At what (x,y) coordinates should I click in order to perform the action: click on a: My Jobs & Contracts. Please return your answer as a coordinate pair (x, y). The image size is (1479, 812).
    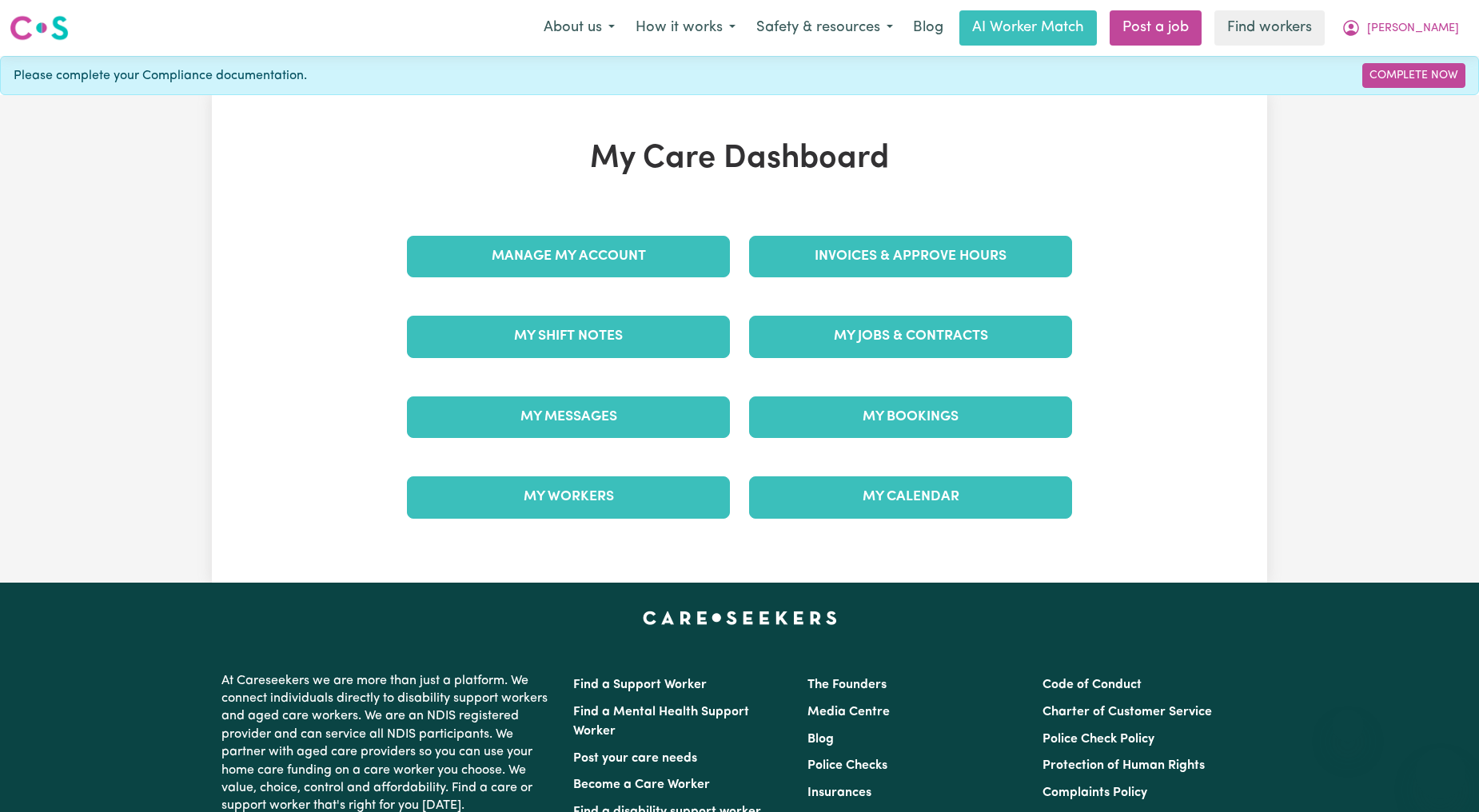
    Looking at the image, I should click on (911, 336).